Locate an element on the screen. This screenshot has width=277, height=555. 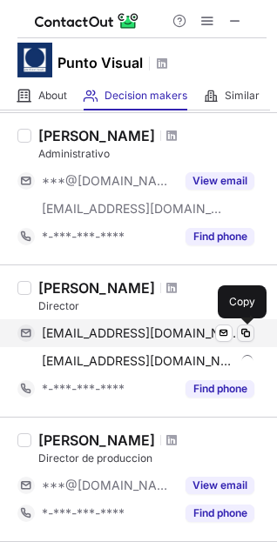
span: About is located at coordinates (52, 96).